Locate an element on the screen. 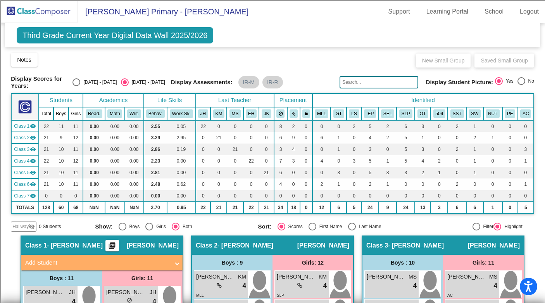  th: Reading-Writing-Math IEP is located at coordinates (370, 114).